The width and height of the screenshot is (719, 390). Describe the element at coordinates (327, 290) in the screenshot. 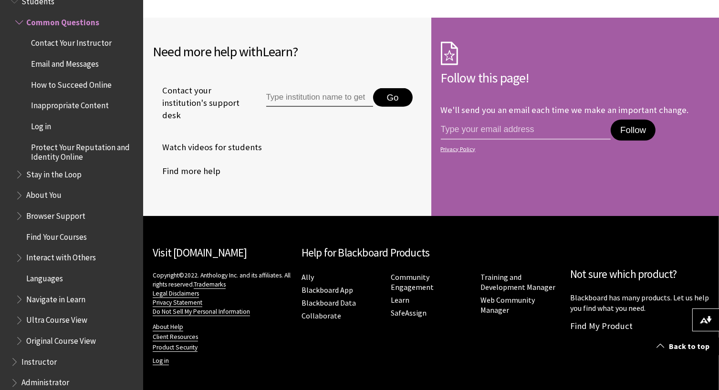

I see `a: Blackboard App` at that location.